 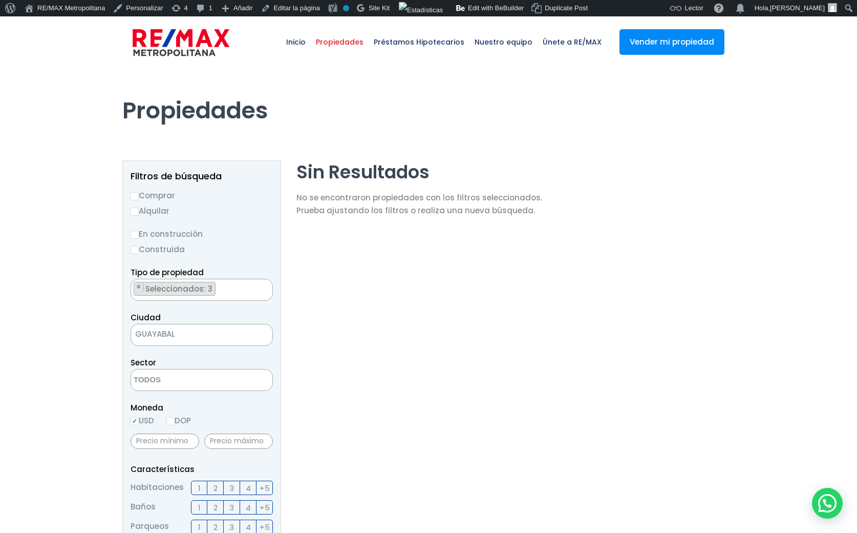 I want to click on a: Únete a RE/MAX, so click(x=572, y=42).